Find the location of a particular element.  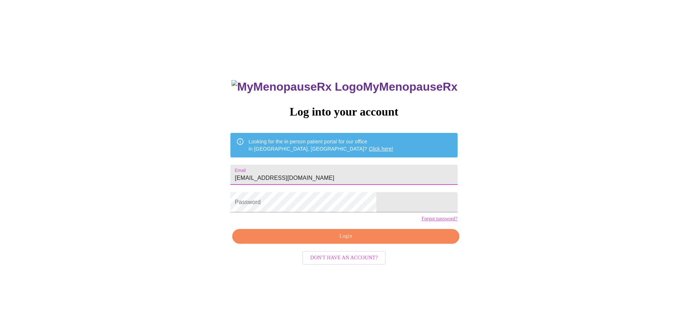

span: Don't have an account? is located at coordinates (344, 258).